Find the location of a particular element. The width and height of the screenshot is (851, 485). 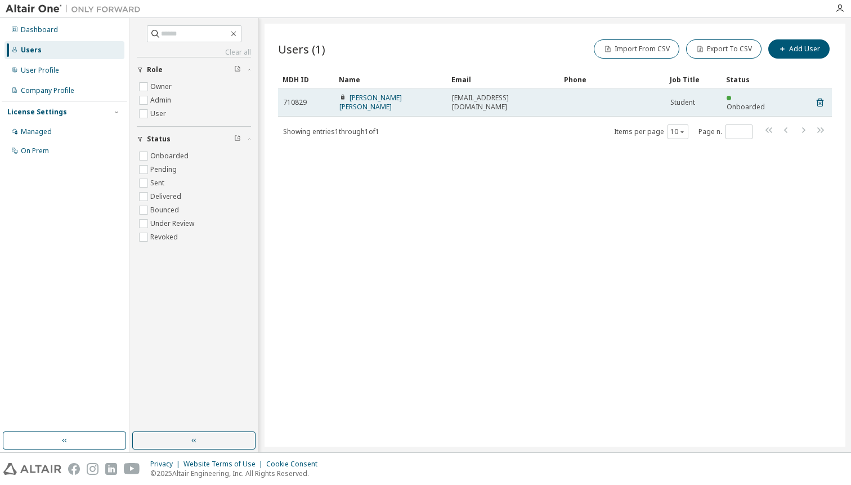

div: Email is located at coordinates (503, 79).